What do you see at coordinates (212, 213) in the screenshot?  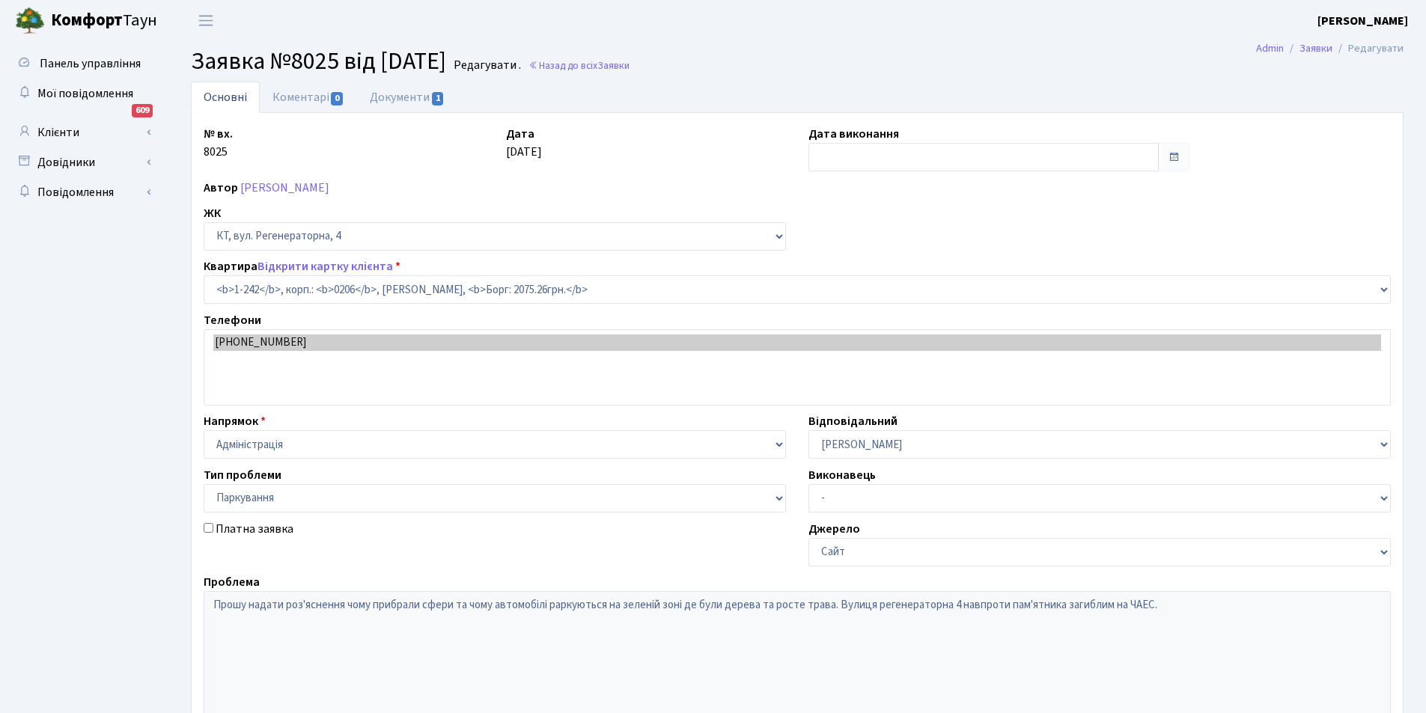 I see `label: ЖК` at bounding box center [212, 213].